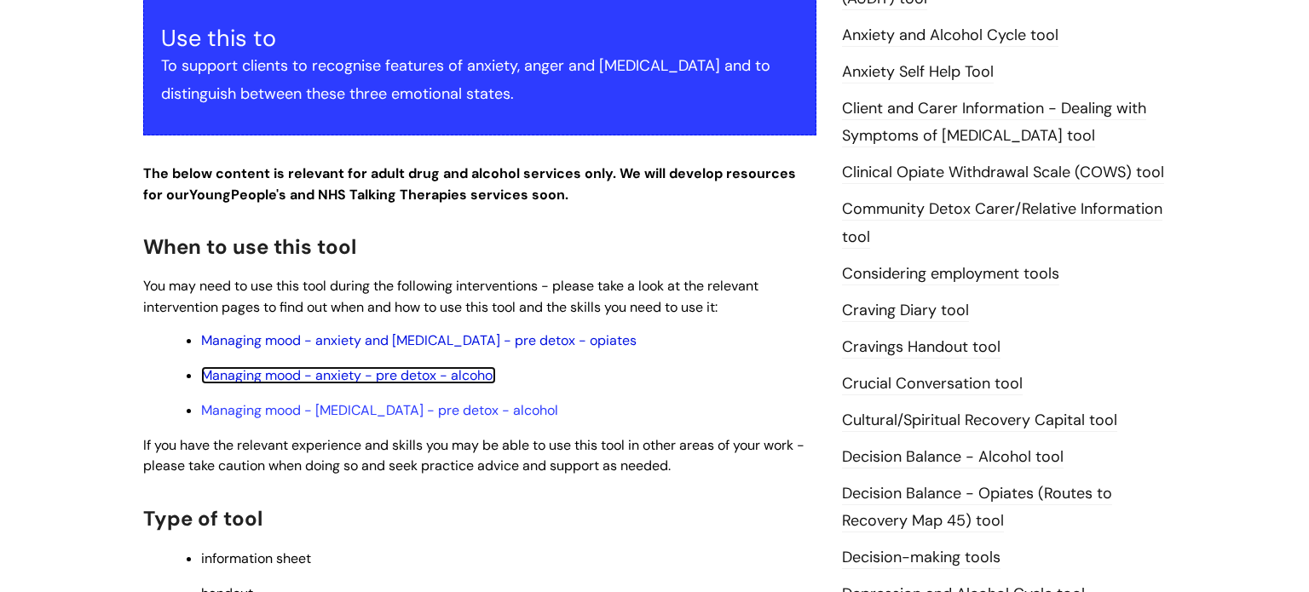 The height and width of the screenshot is (592, 1309). I want to click on a: Anxiety Self Help Tool, so click(918, 72).